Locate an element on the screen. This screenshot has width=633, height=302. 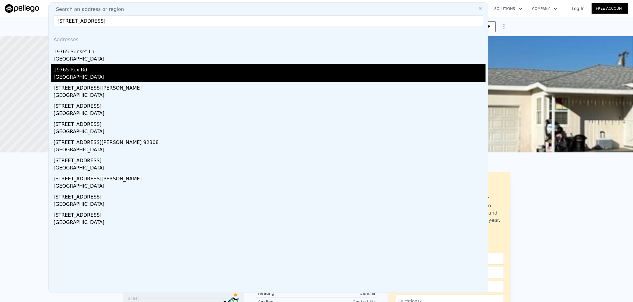
button: Company is located at coordinates (545, 9).